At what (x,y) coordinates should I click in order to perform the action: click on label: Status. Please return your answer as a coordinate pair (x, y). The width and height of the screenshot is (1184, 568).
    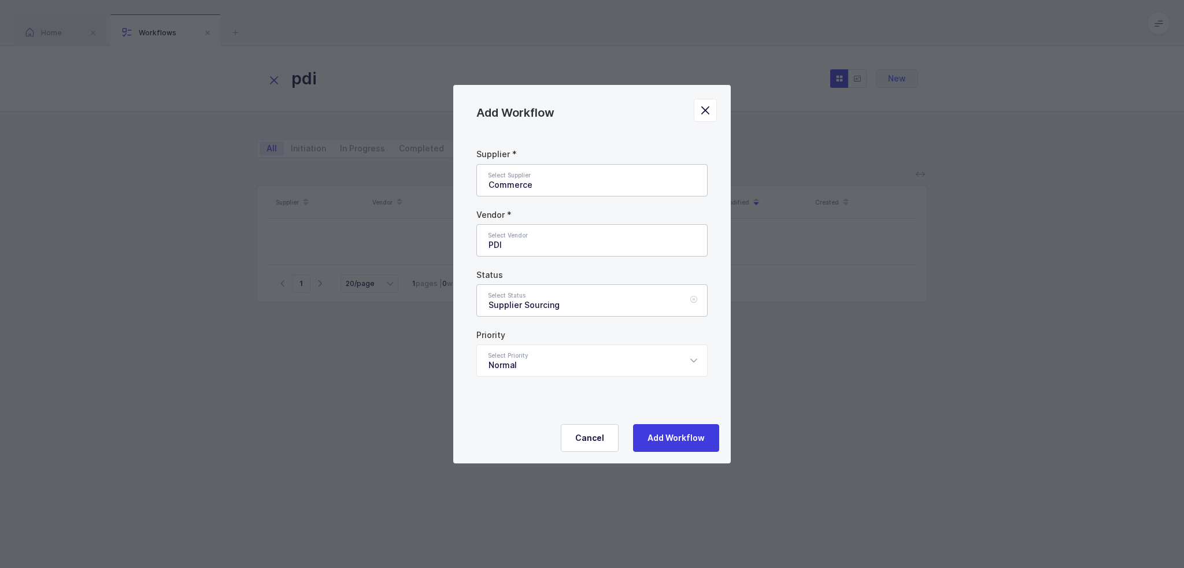
    Looking at the image, I should click on (592, 275).